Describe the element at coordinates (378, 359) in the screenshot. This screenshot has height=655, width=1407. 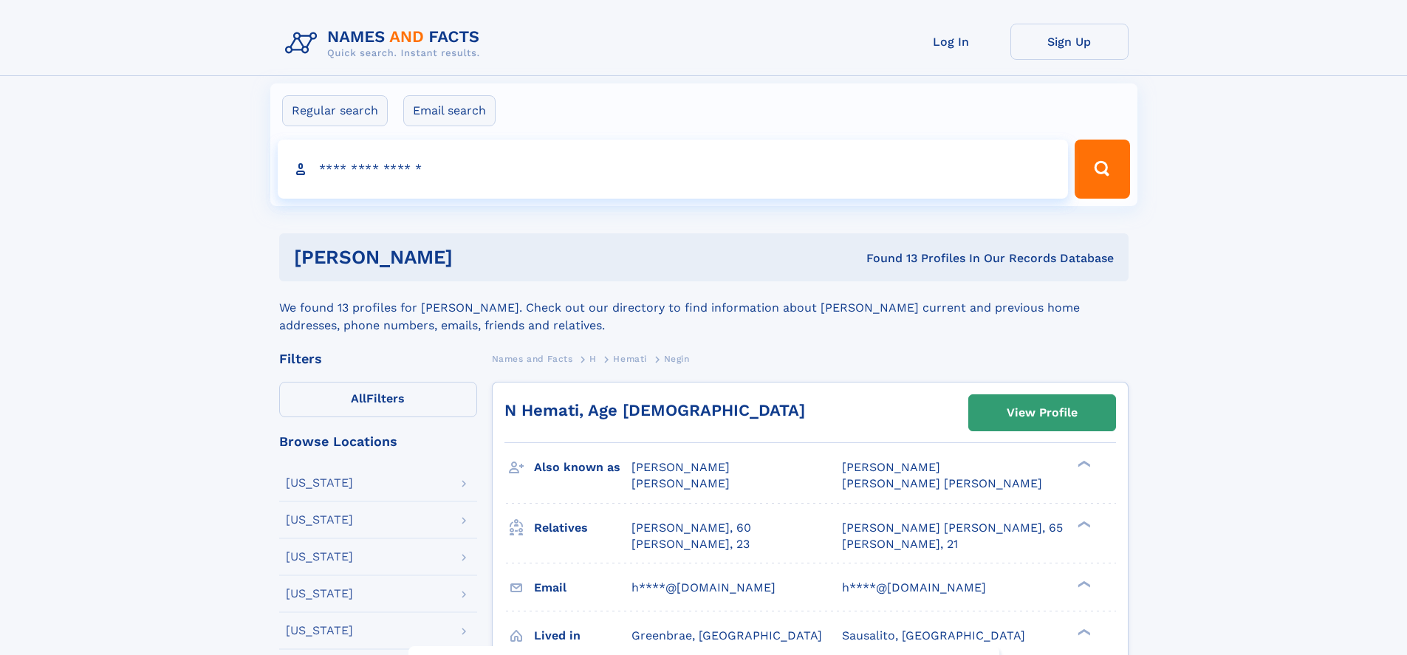
I see `div: Filters` at that location.